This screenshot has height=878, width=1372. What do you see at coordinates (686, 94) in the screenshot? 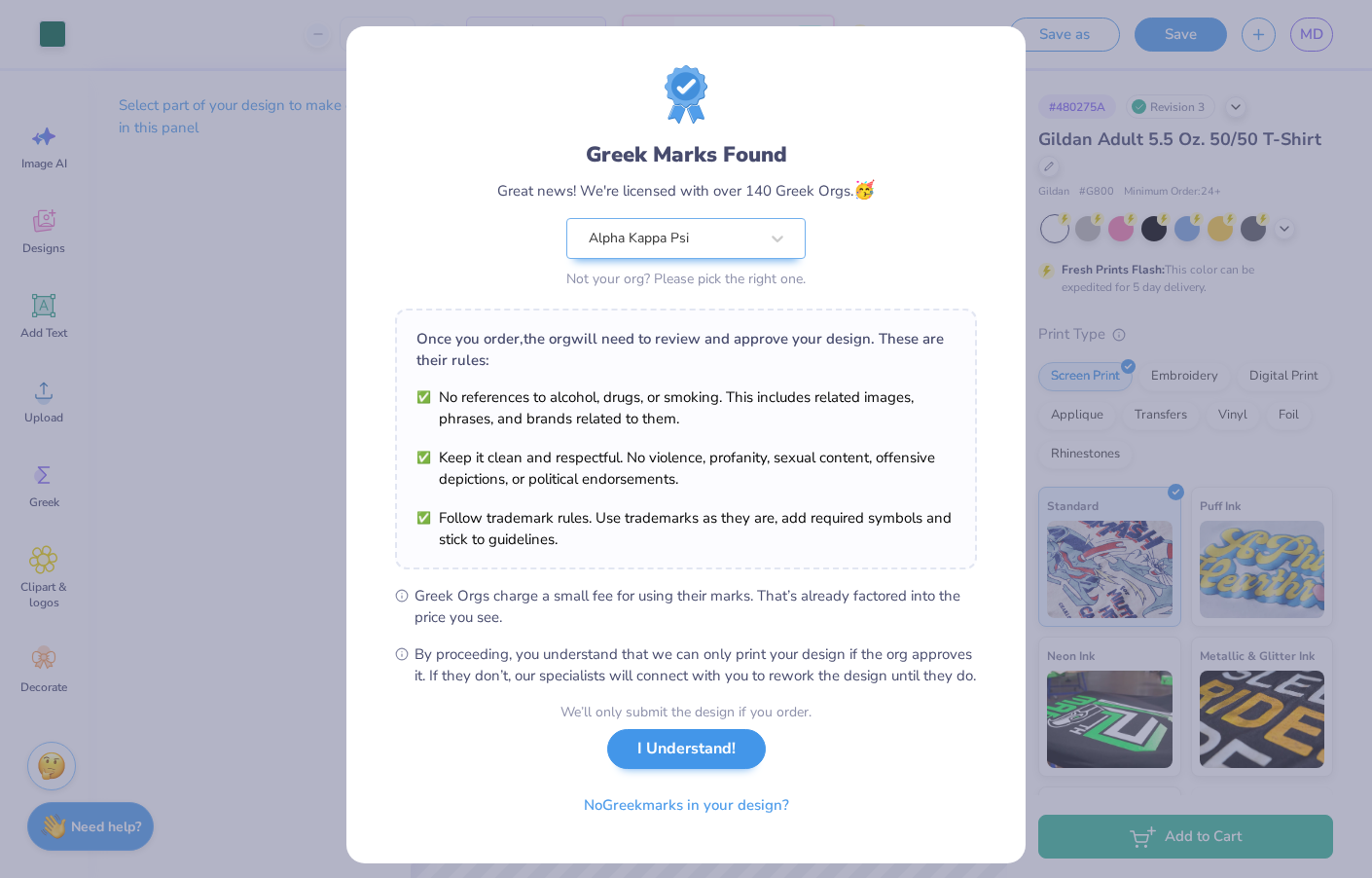
I see `img: License badge` at bounding box center [686, 94].